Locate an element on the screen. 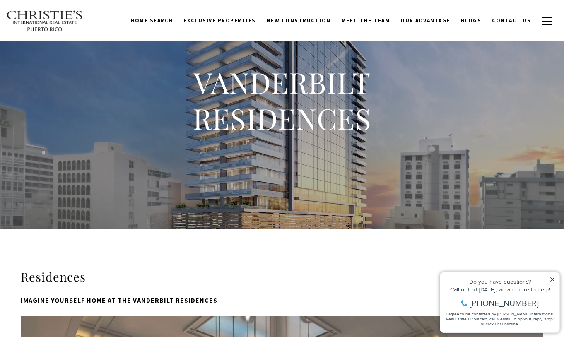 This screenshot has width=564, height=337. a: Home Search is located at coordinates (152, 21).